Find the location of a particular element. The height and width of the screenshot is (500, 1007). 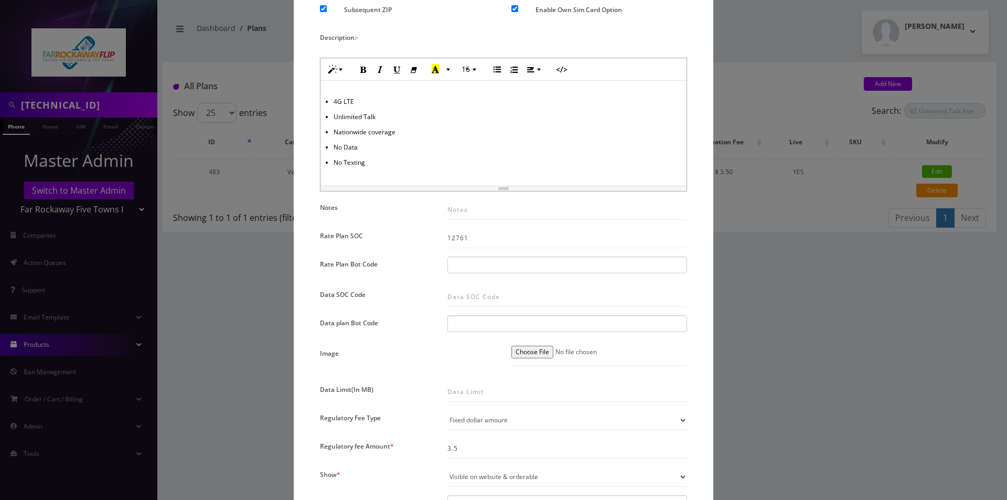

input: Regulatory fee Amount is located at coordinates (567, 449).